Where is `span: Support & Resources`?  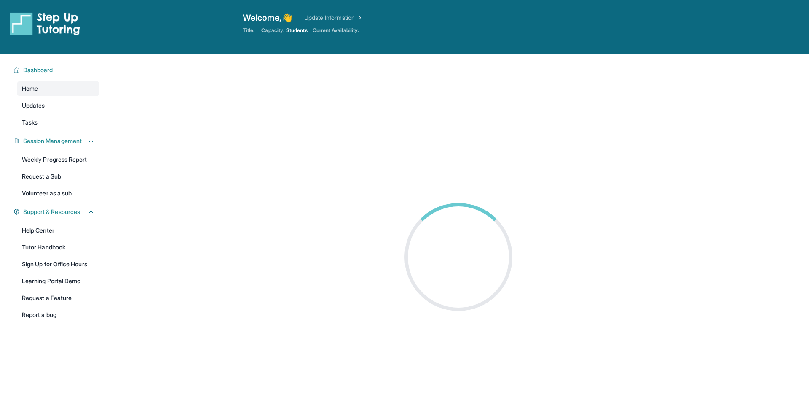
span: Support & Resources is located at coordinates (51, 212).